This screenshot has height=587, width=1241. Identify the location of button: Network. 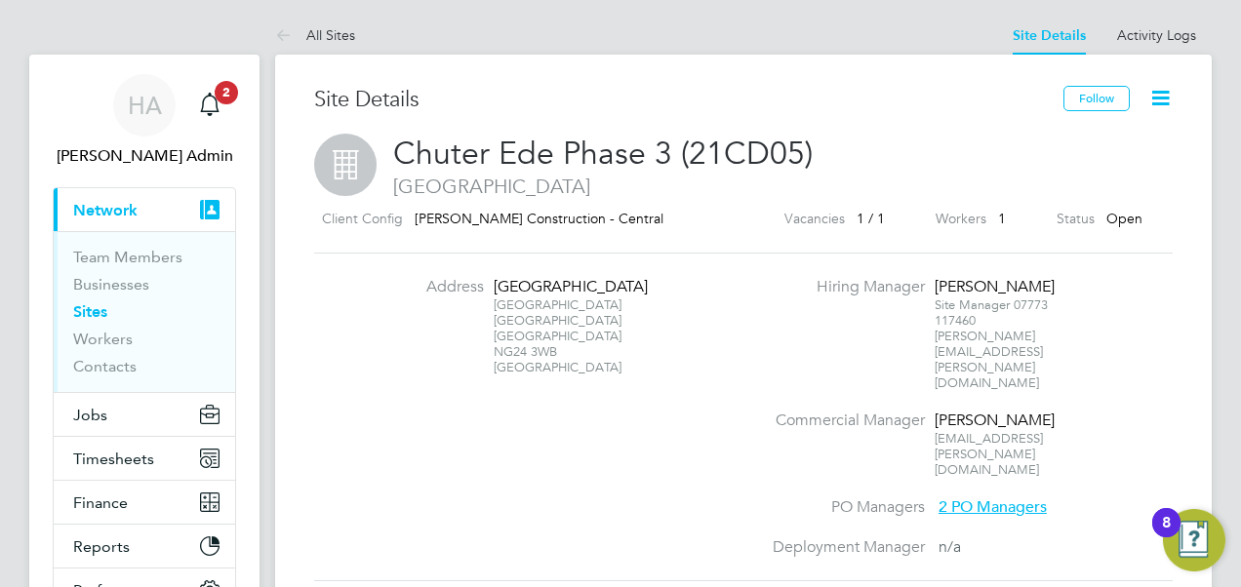
(144, 210).